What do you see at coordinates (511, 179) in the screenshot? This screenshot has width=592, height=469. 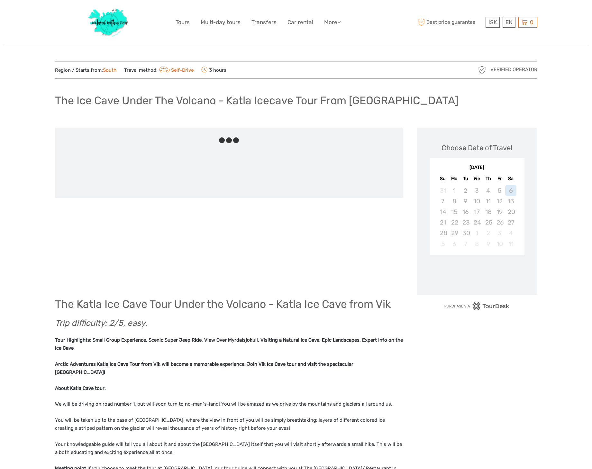 I see `div: Sa` at bounding box center [511, 179].